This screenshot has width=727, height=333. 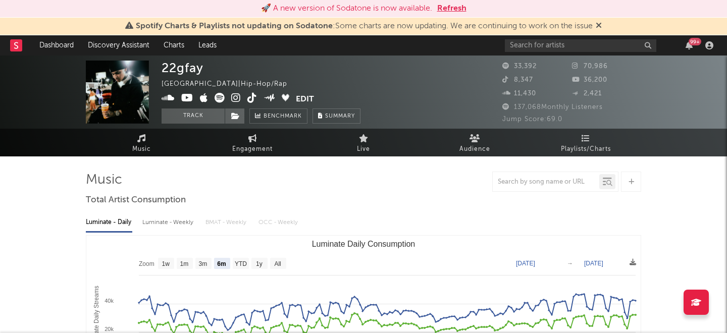 What do you see at coordinates (193, 116) in the screenshot?
I see `button: Track` at bounding box center [193, 116].